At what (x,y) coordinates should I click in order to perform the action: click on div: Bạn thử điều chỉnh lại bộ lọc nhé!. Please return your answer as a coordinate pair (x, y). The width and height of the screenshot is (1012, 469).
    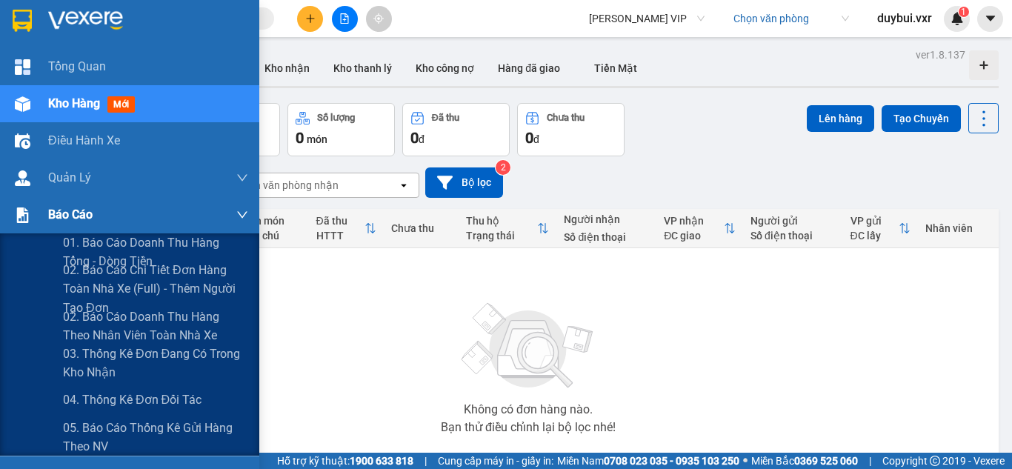
    Looking at the image, I should click on (528, 427).